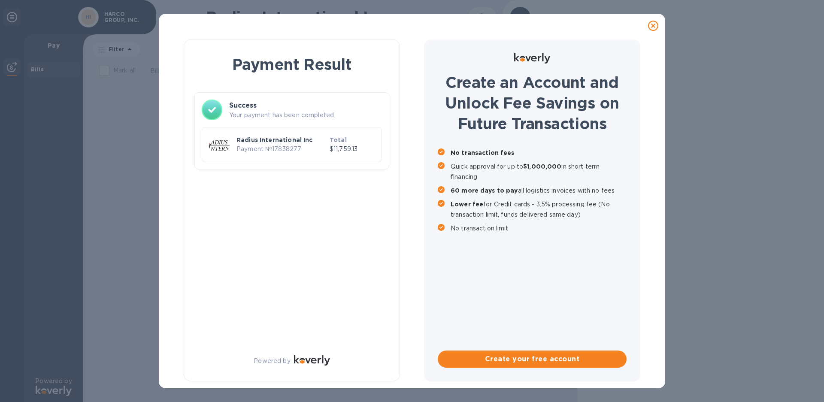 The image size is (824, 402). Describe the element at coordinates (532, 359) in the screenshot. I see `button: Create your free account` at that location.